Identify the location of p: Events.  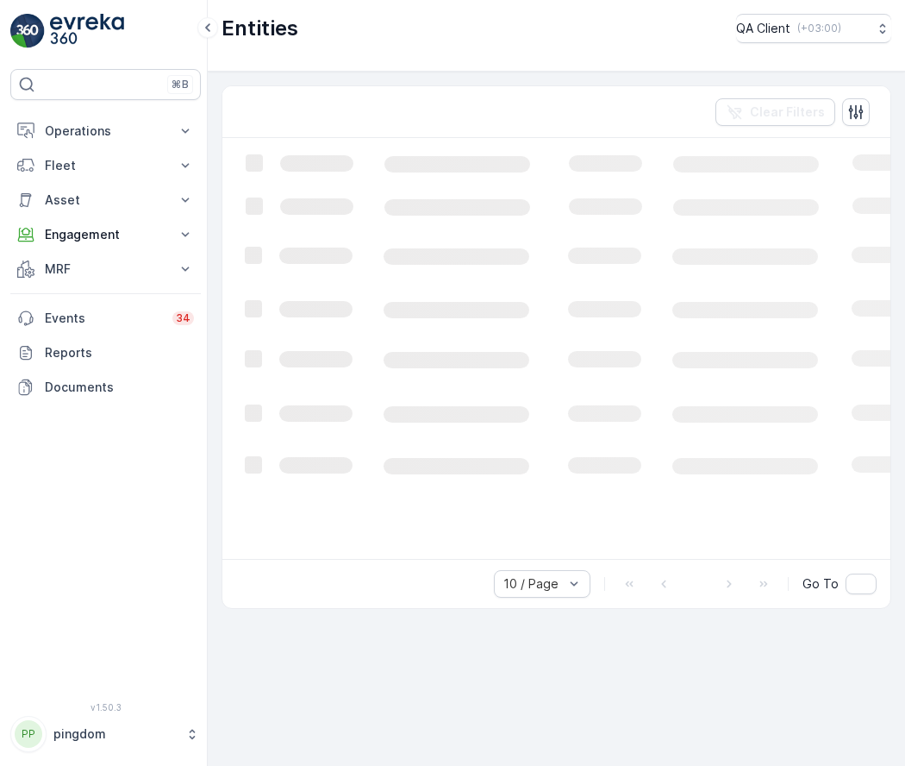
(103, 318).